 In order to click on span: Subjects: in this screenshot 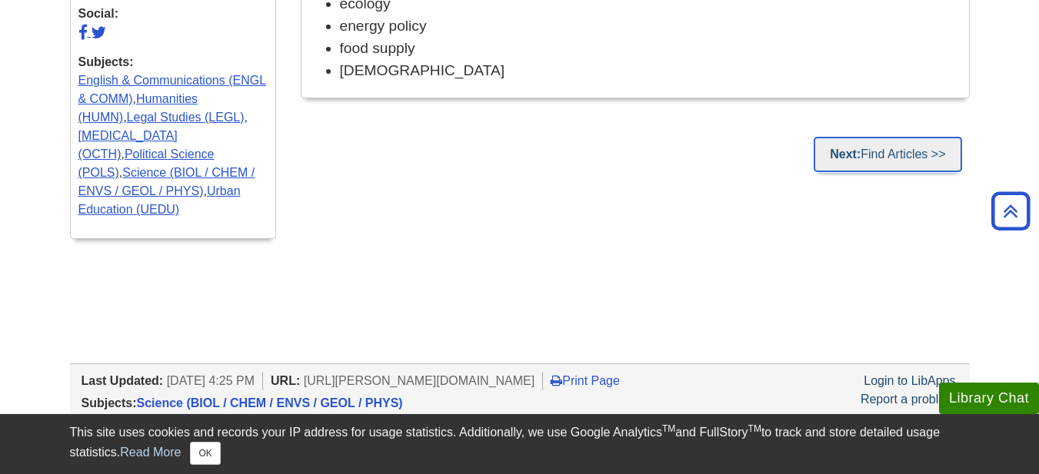, I will do `click(109, 403)`.